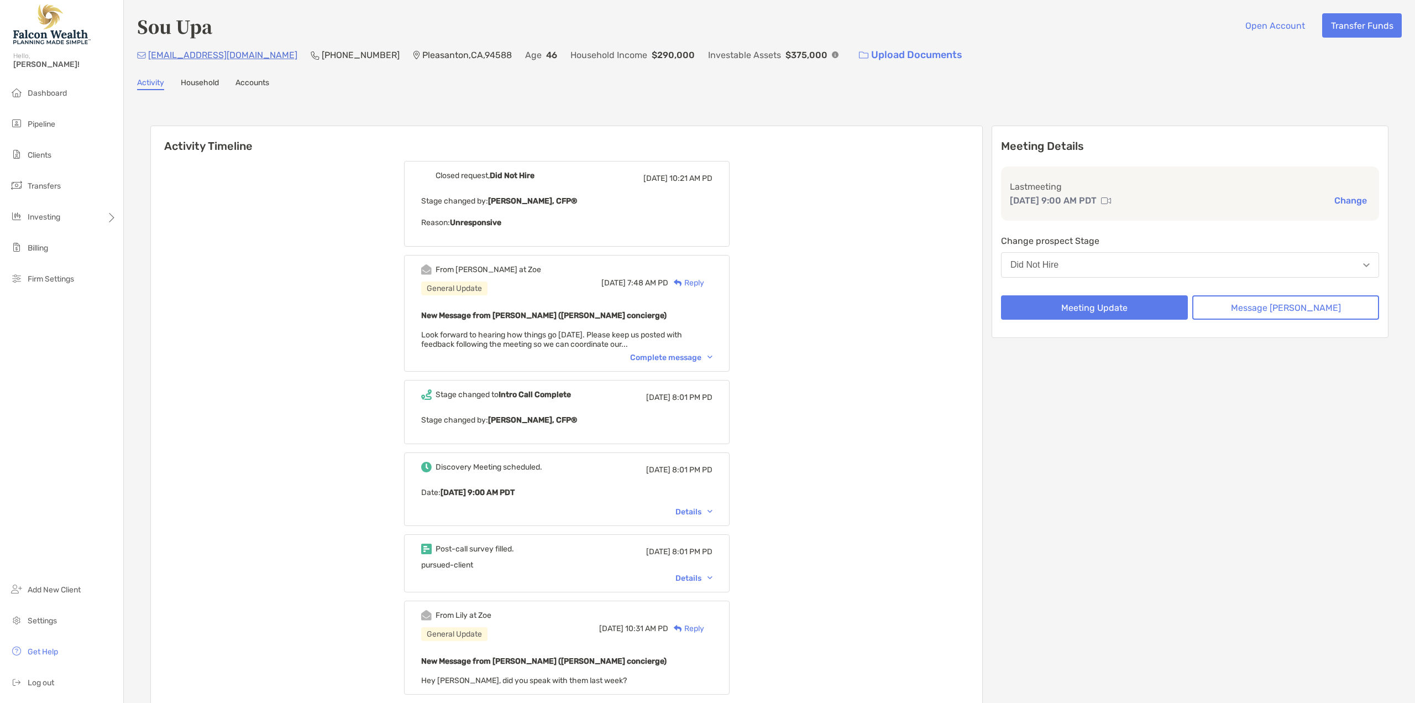 The height and width of the screenshot is (703, 1415). Describe the element at coordinates (463, 615) in the screenshot. I see `div: From Lily at Zoe` at that location.